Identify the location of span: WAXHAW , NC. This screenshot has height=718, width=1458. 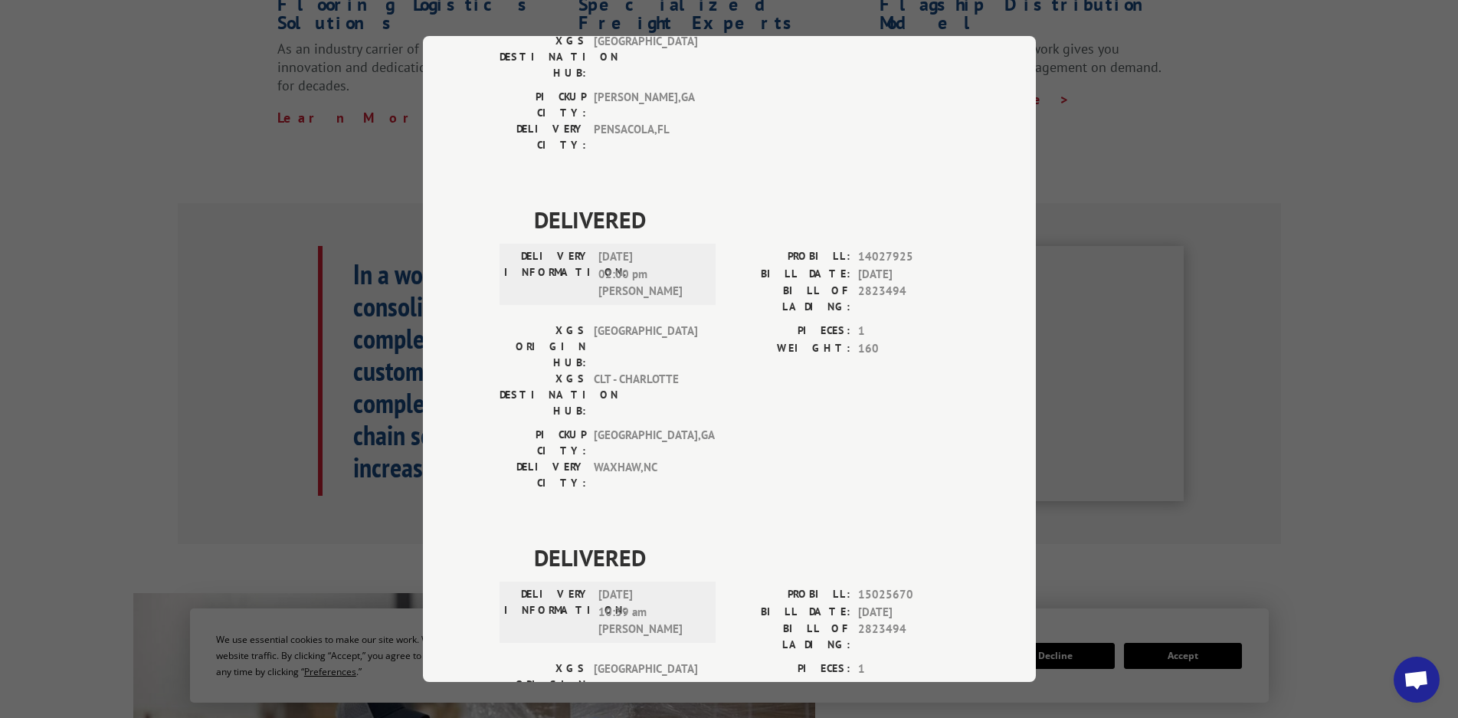
(645, 475).